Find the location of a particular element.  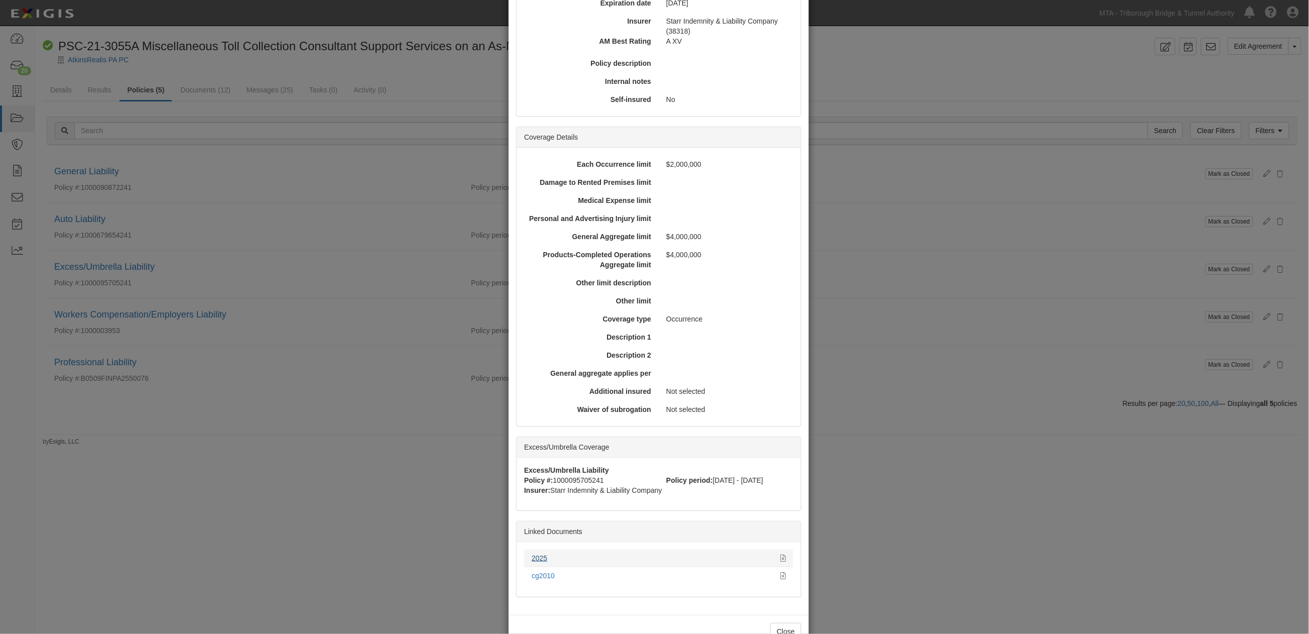

a: cg2010 is located at coordinates (543, 575).